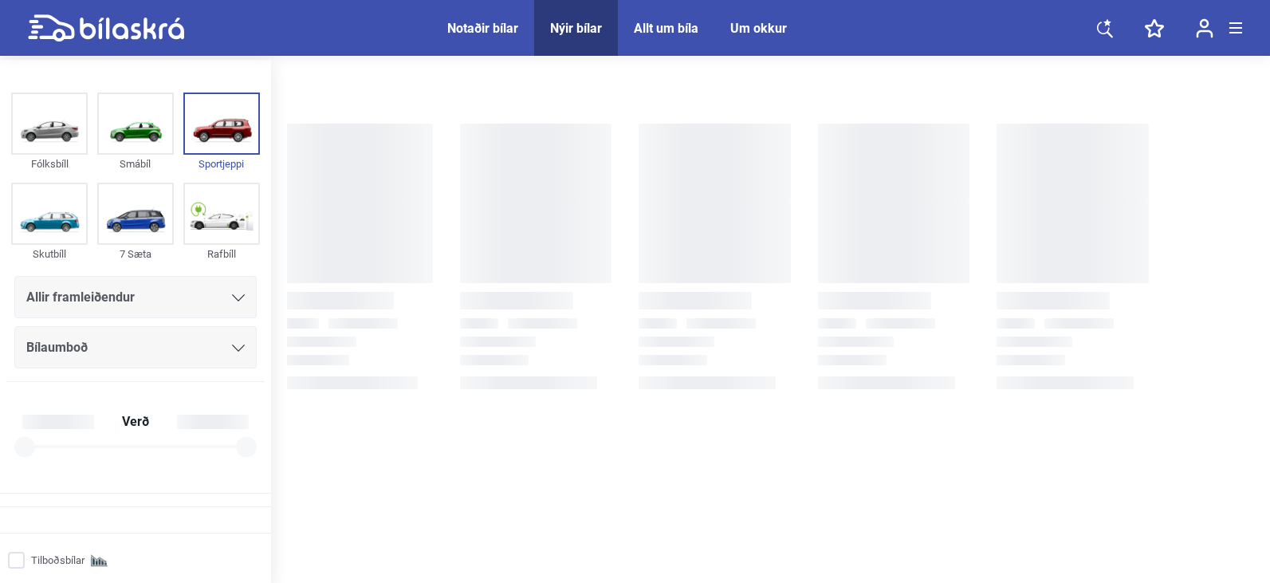  Describe the element at coordinates (49, 254) in the screenshot. I see `div: Skutbíll` at that location.